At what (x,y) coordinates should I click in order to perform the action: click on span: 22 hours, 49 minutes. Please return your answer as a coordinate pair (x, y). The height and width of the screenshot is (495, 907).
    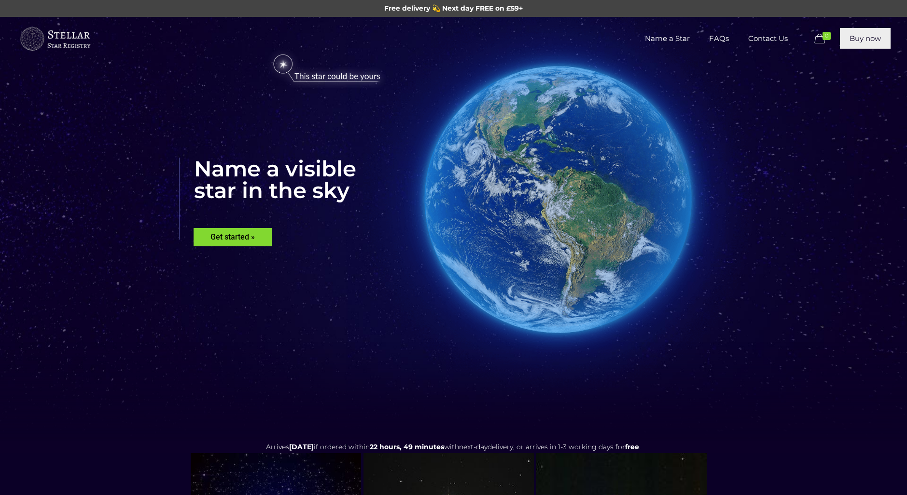
    Looking at the image, I should click on (407, 447).